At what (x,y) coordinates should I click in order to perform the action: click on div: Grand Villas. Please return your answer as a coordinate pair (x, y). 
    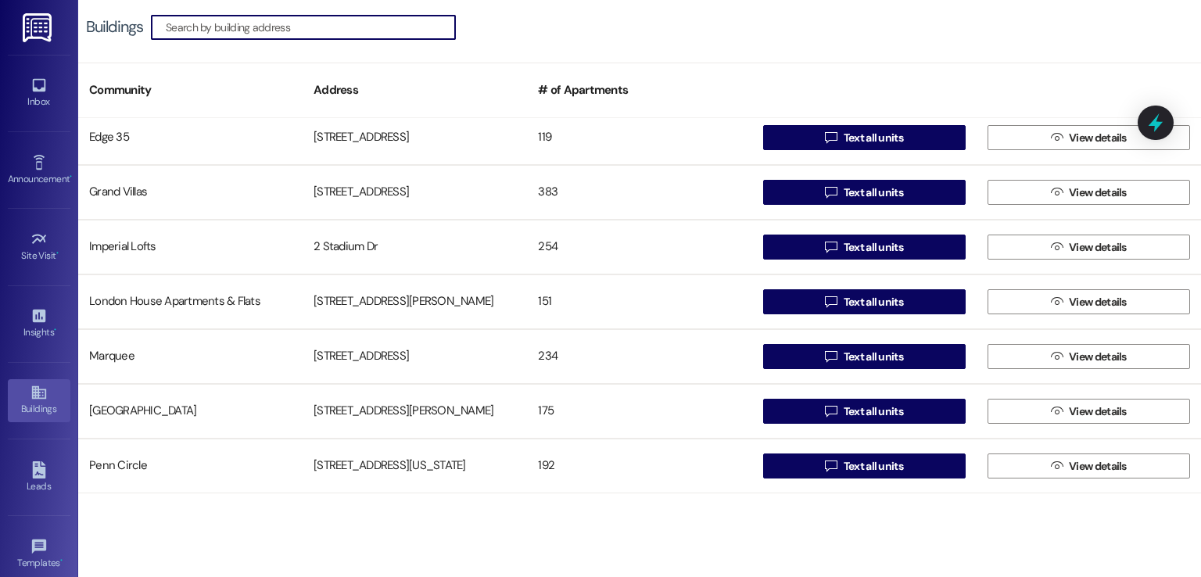
    Looking at the image, I should click on (190, 192).